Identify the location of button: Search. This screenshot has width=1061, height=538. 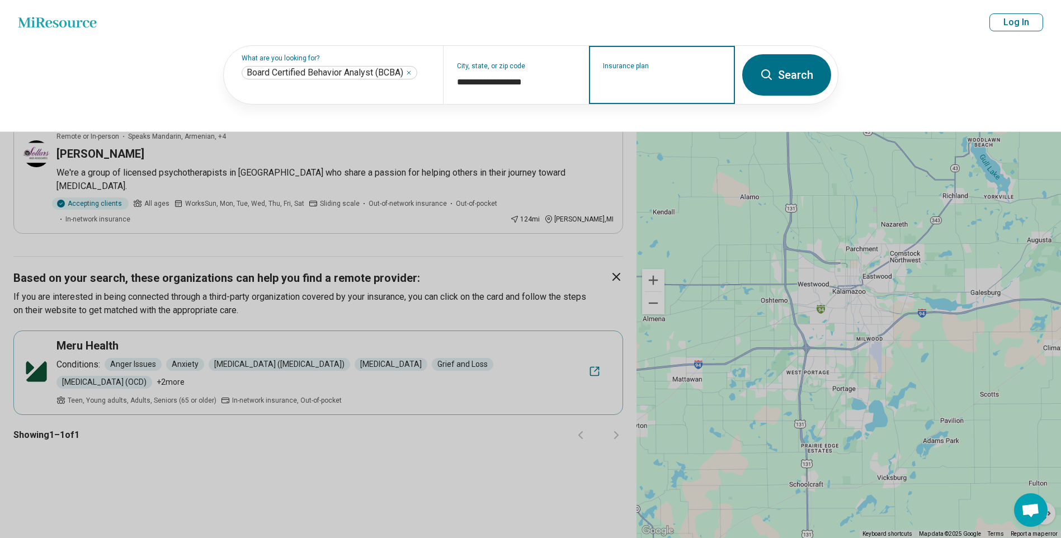
(786, 75).